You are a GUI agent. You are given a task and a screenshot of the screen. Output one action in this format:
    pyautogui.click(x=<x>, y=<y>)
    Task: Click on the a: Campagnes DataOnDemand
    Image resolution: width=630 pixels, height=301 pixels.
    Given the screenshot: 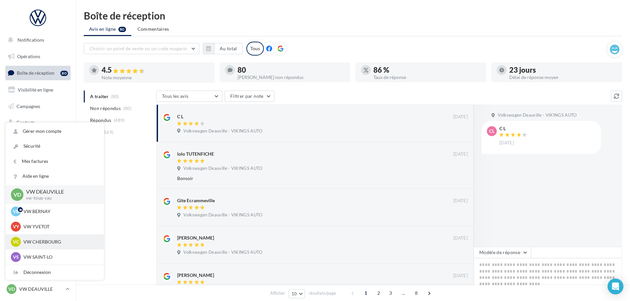 What is the action you would take?
    pyautogui.click(x=38, y=196)
    